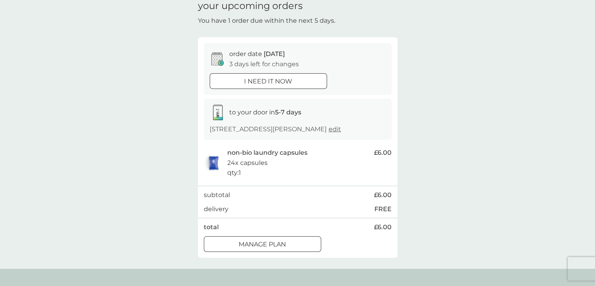  I want to click on p: 24x capsules, so click(247, 163).